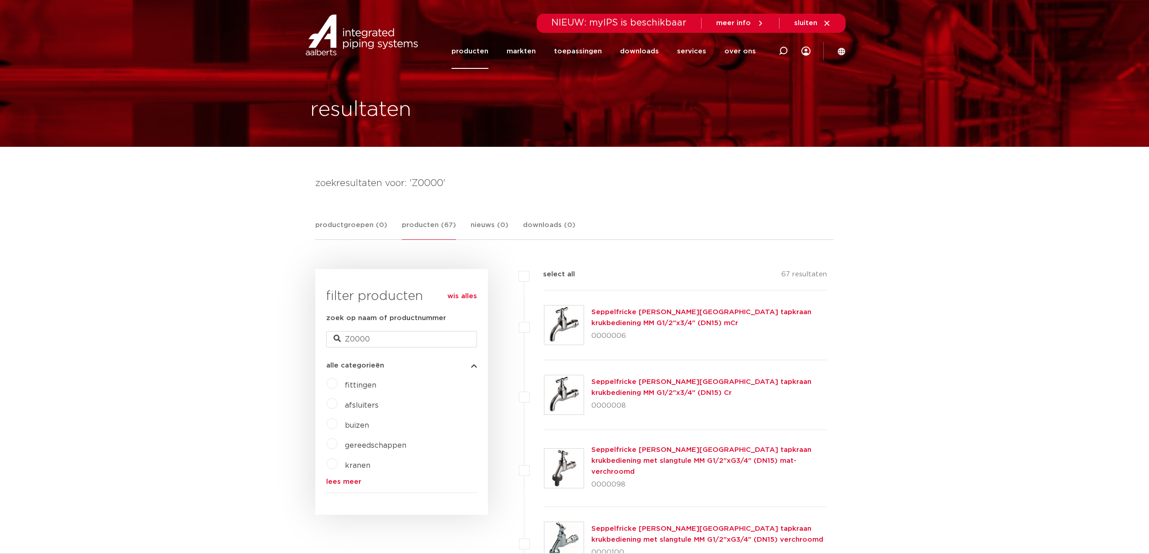 This screenshot has width=1149, height=554. Describe the element at coordinates (734, 23) in the screenshot. I see `span: meer info` at that location.